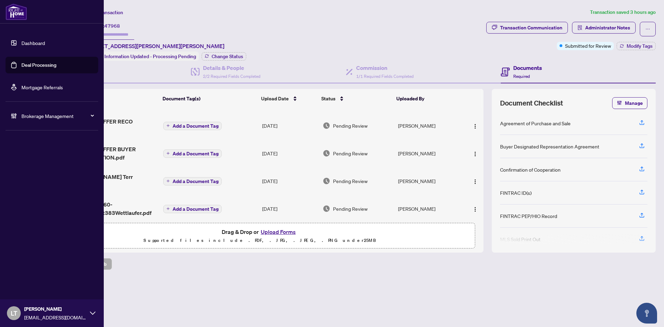 This screenshot has width=664, height=327. I want to click on span: Brokerage Management, so click(57, 116).